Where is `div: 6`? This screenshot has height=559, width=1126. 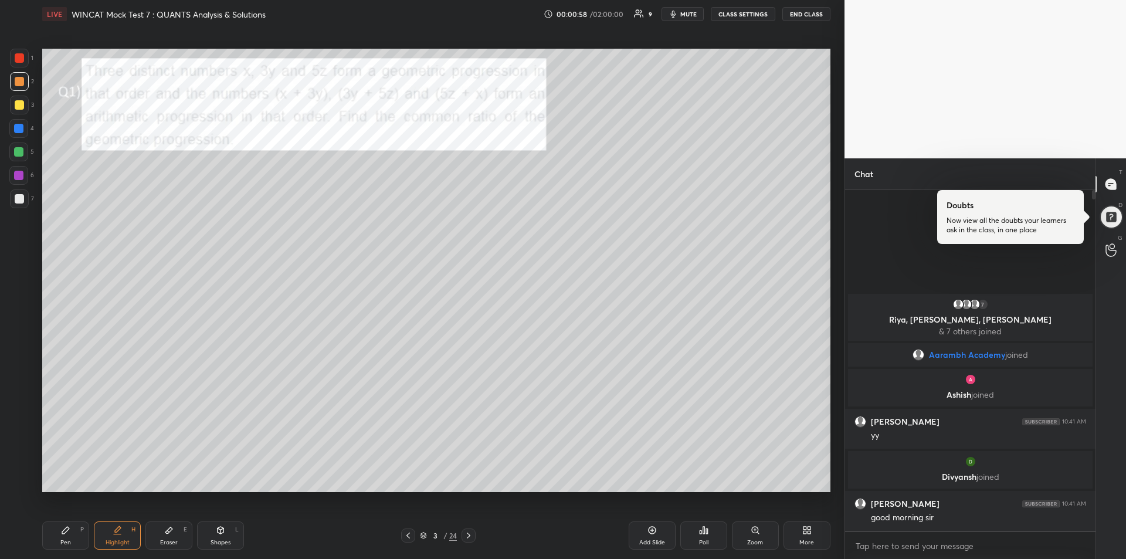 div: 6 is located at coordinates (22, 175).